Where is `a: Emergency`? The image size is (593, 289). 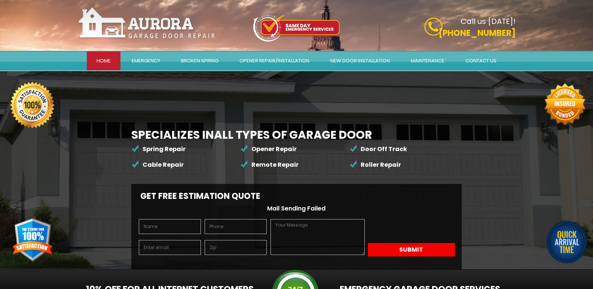
a: Emergency is located at coordinates (146, 61).